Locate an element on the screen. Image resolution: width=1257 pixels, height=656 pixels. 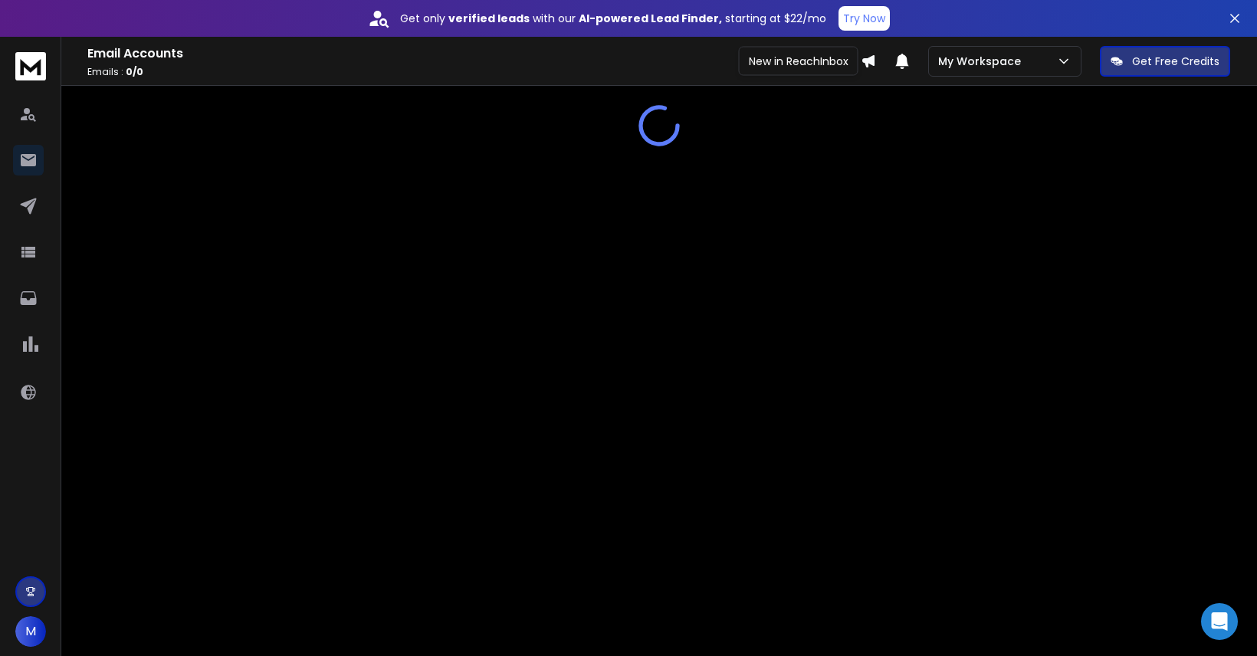
p: Emails : is located at coordinates (474, 72).